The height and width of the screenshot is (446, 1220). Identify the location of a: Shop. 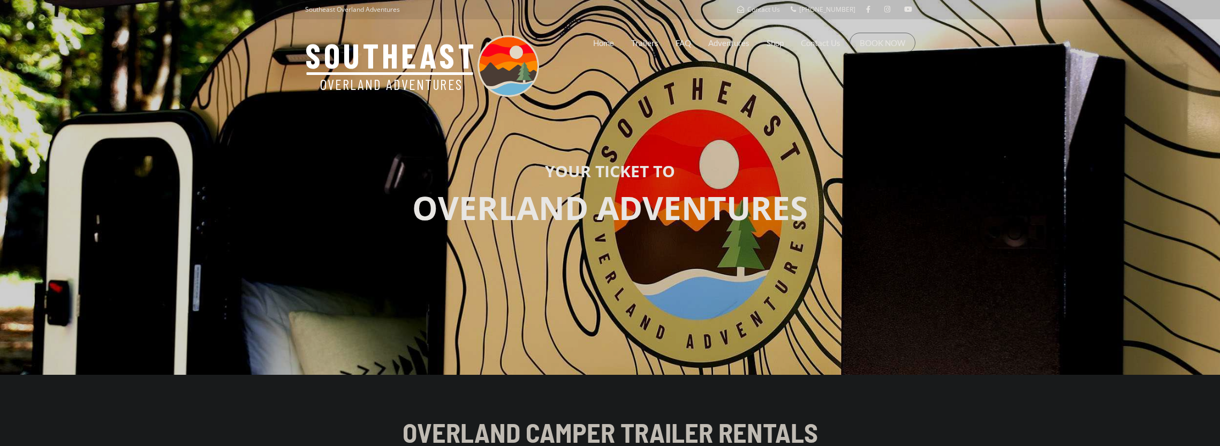
(775, 43).